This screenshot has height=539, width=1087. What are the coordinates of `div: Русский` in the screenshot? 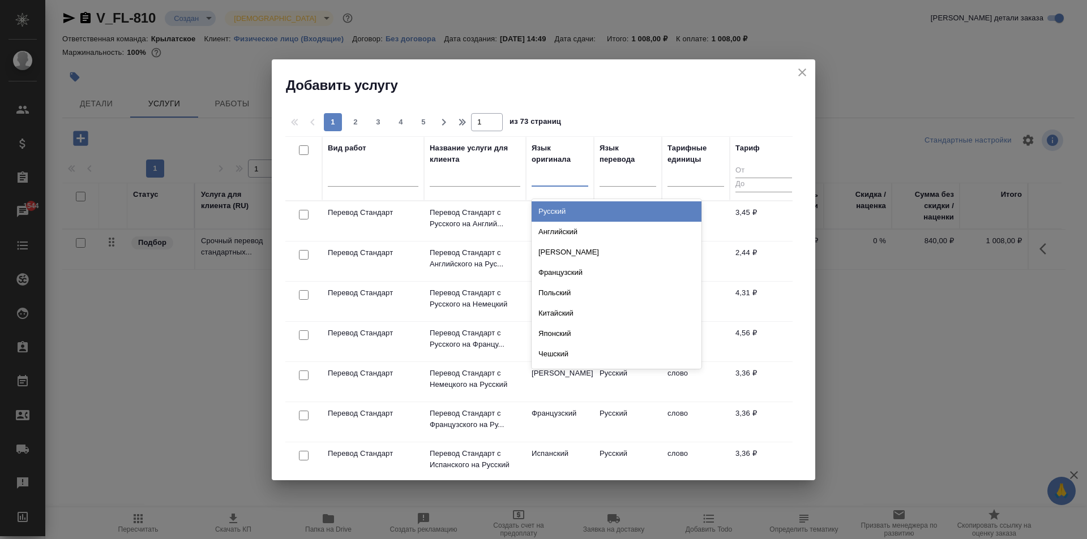 It's located at (616, 212).